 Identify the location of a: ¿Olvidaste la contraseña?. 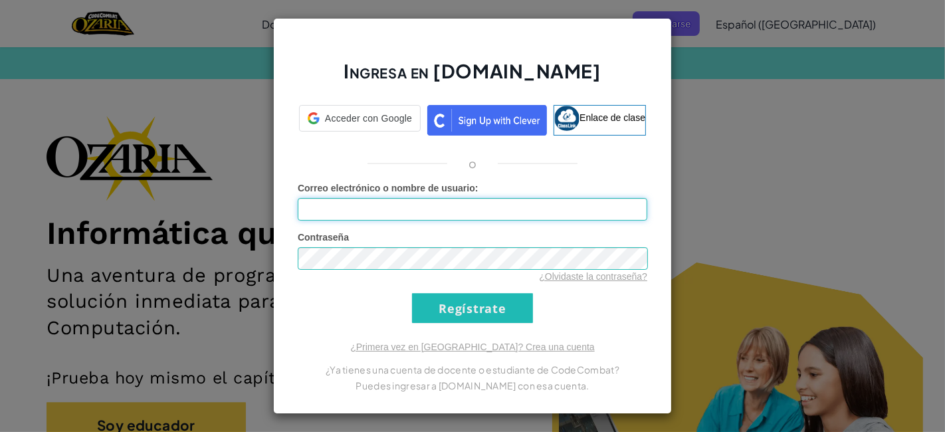
(593, 276).